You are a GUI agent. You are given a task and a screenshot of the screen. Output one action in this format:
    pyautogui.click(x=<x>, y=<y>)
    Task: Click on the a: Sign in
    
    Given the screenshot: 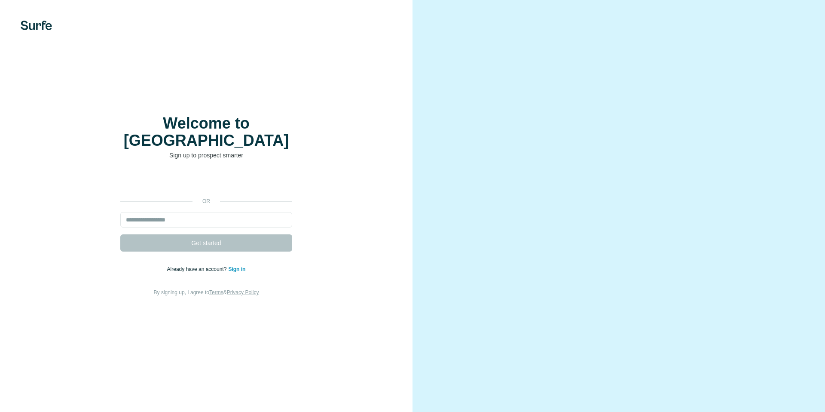 What is the action you would take?
    pyautogui.click(x=237, y=269)
    